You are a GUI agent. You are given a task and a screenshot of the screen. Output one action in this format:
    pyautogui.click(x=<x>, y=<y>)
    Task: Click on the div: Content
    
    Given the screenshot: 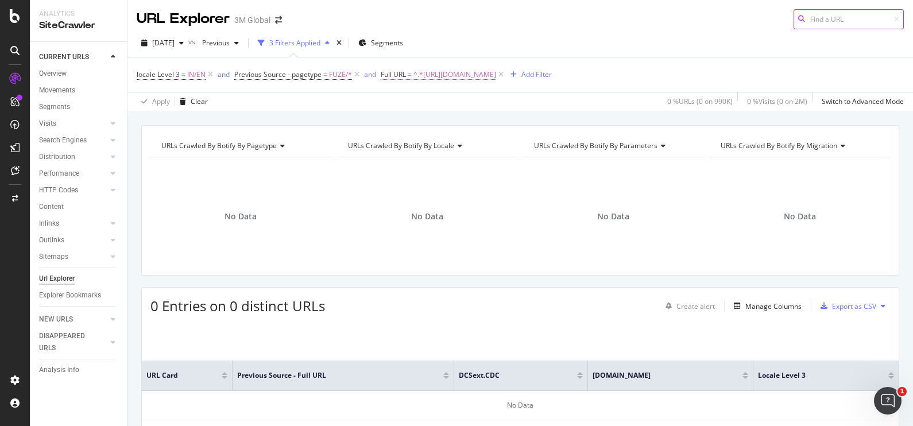 What is the action you would take?
    pyautogui.click(x=51, y=207)
    